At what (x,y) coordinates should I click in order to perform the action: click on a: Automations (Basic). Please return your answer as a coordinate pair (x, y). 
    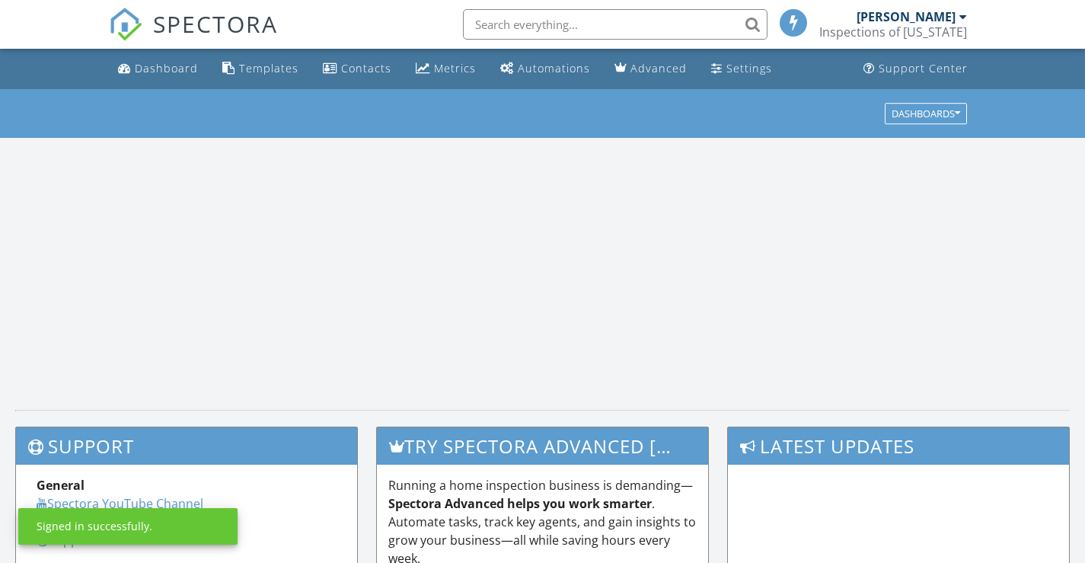
    Looking at the image, I should click on (545, 69).